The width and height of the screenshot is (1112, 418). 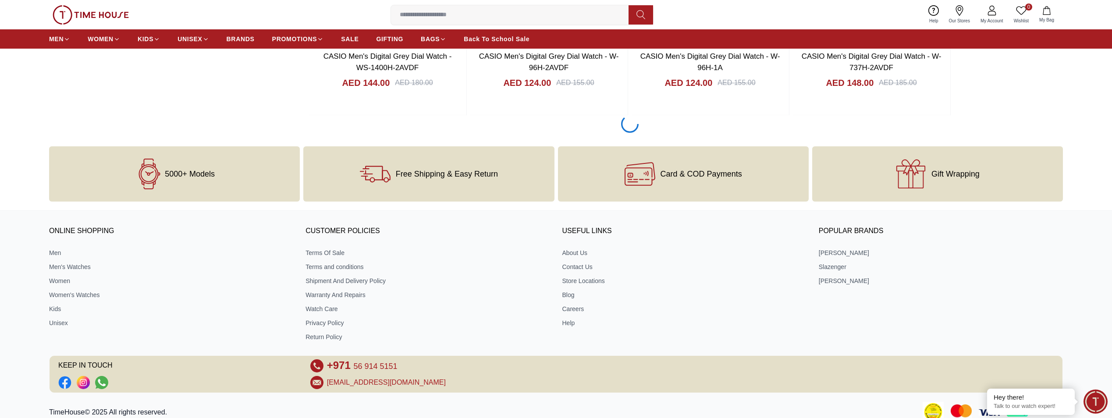 What do you see at coordinates (1028, 7) in the screenshot?
I see `span: 0` at bounding box center [1028, 7].